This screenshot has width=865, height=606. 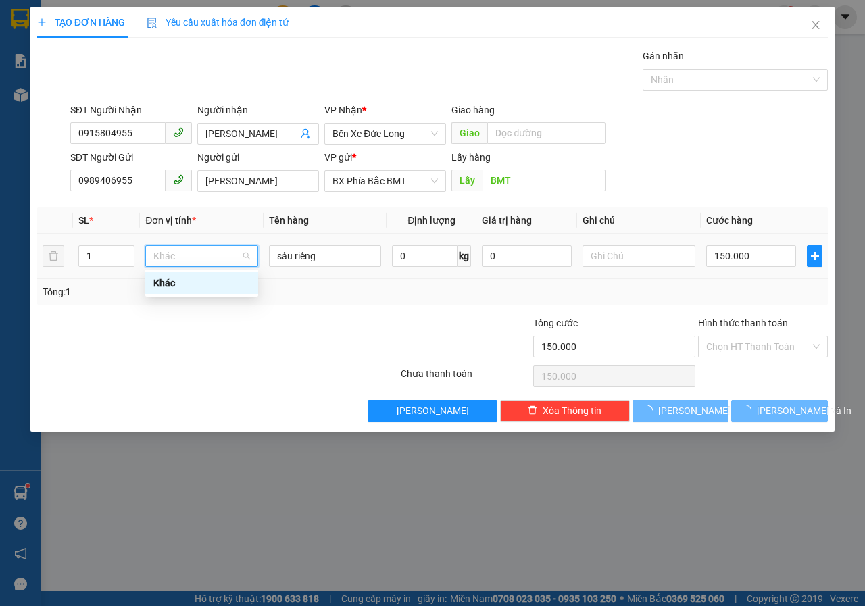 What do you see at coordinates (84, 220) in the screenshot?
I see `span: SL` at bounding box center [84, 220].